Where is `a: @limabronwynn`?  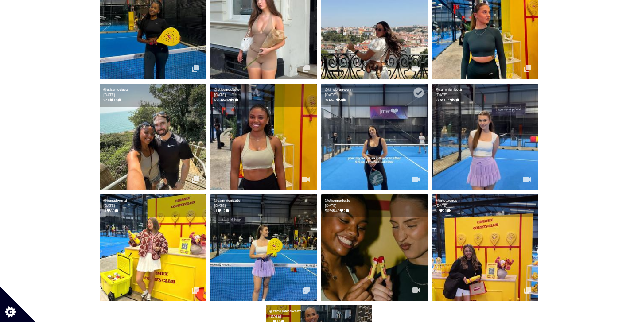 a: @limabronwynn is located at coordinates (338, 89).